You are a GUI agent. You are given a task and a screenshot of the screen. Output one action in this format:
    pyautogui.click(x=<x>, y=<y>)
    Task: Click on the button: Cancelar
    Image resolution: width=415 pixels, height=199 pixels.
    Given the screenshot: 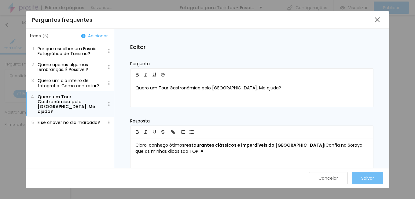 What is the action you would take?
    pyautogui.click(x=329, y=178)
    